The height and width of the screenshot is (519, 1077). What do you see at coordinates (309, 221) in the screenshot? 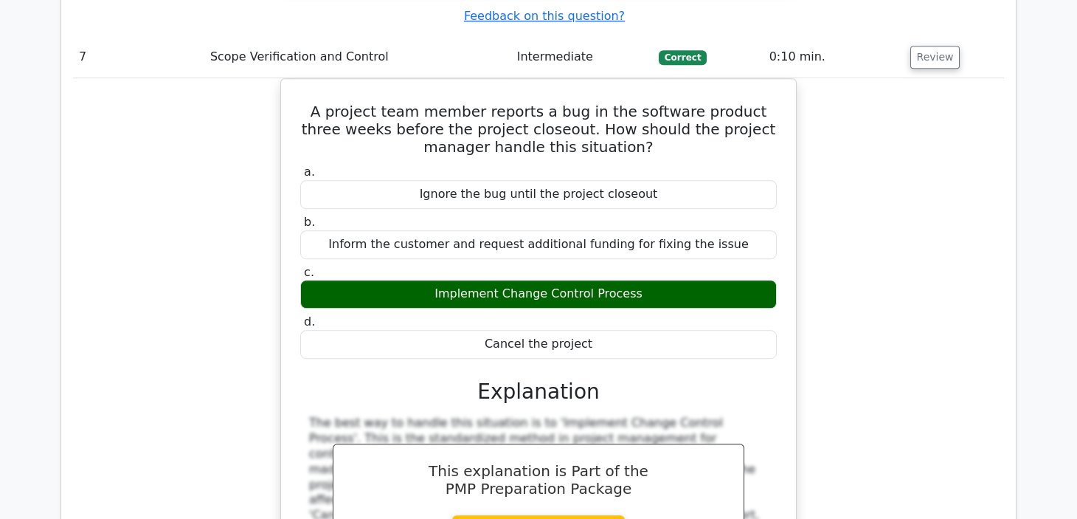
I see `span: b.` at bounding box center [309, 221].